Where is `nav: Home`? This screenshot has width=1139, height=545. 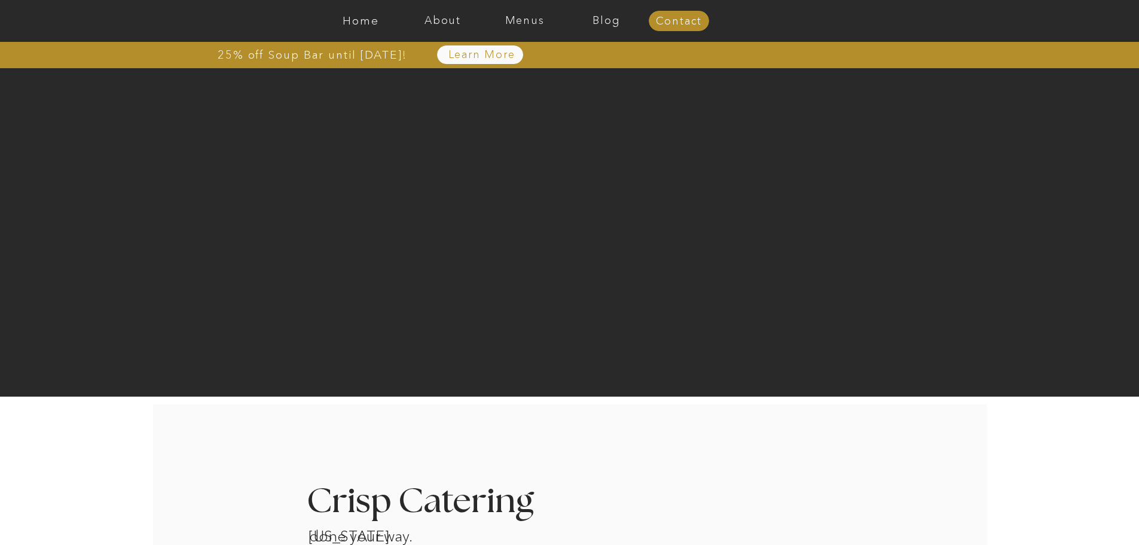
nav: Home is located at coordinates (360, 21).